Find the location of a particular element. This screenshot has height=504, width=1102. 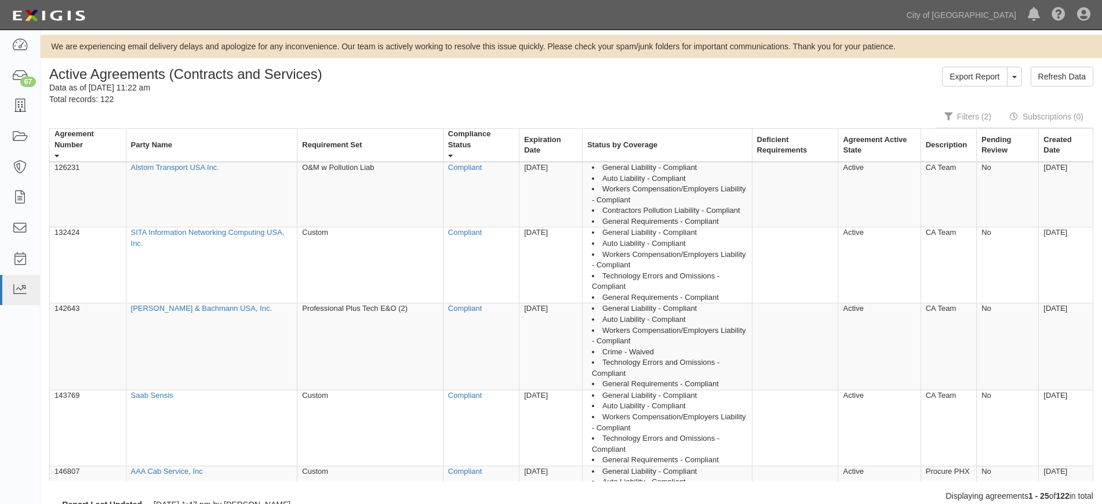

td: 142643 is located at coordinates (88, 347).